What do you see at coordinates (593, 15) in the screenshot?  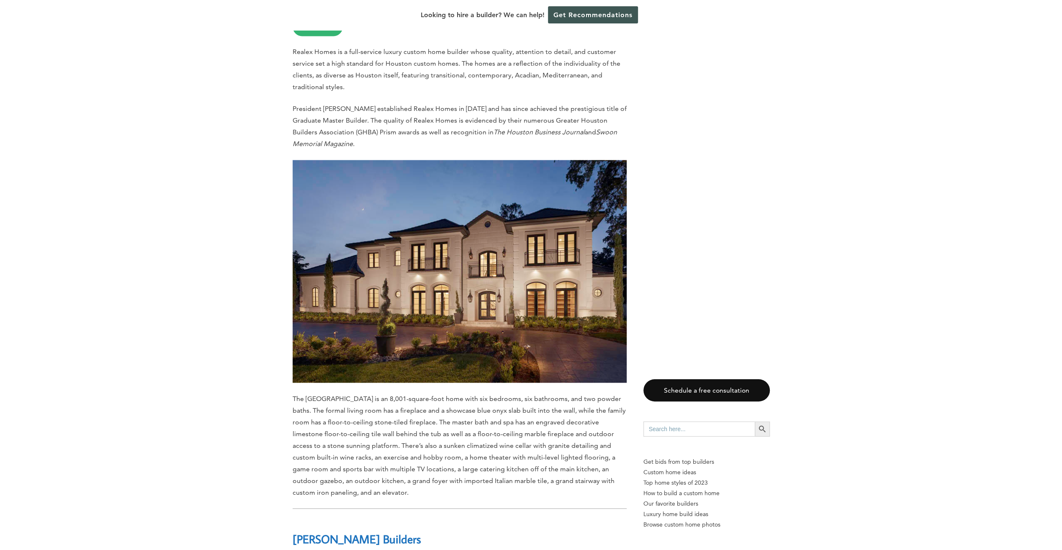 I see `a: Get Recommendations` at bounding box center [593, 15].